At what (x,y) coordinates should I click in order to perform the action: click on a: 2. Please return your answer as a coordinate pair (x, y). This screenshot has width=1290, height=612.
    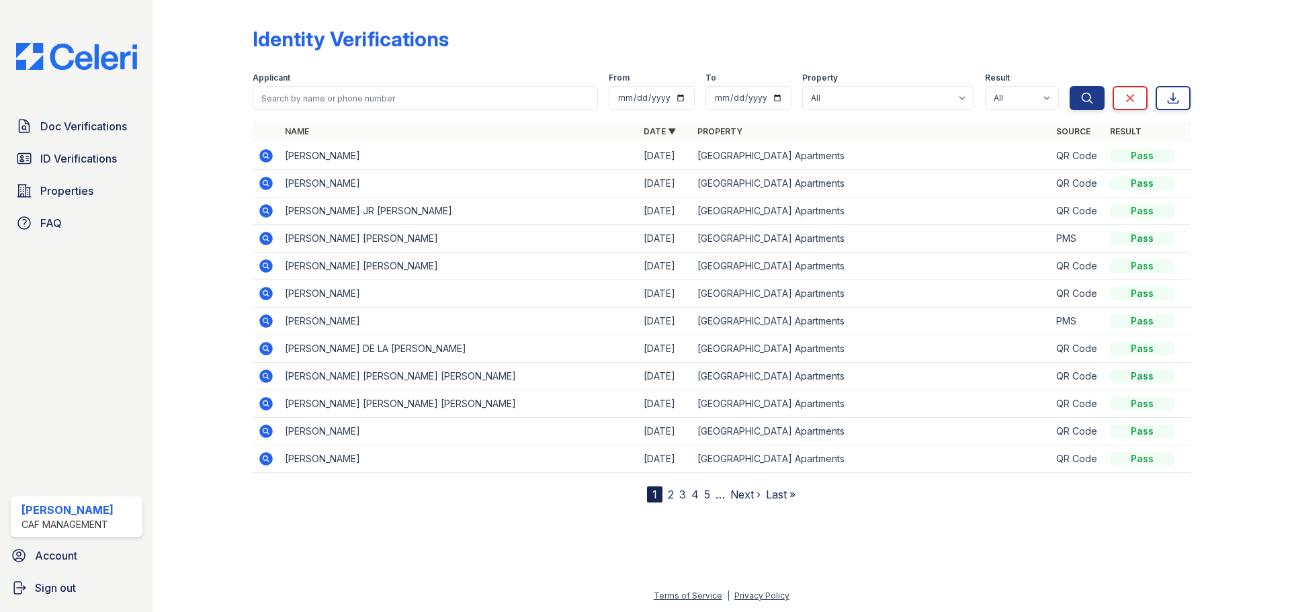
    Looking at the image, I should click on (671, 495).